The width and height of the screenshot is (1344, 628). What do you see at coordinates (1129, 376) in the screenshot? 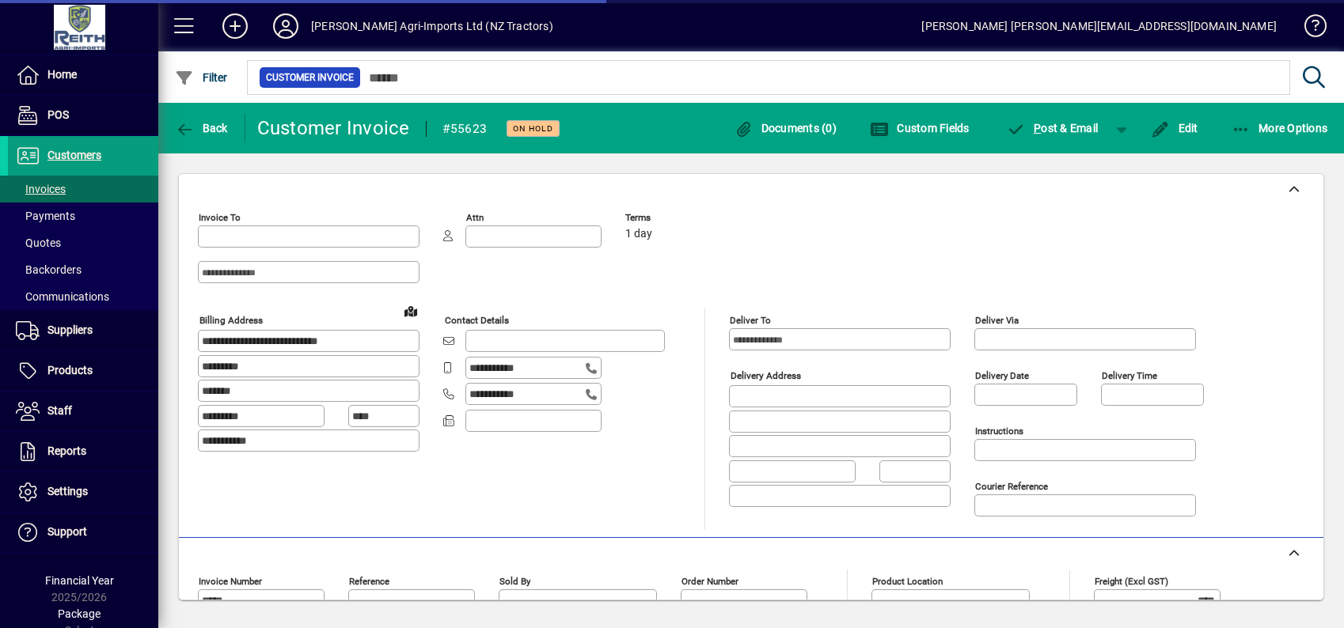
I see `mat-label: Delivery time` at bounding box center [1129, 376].